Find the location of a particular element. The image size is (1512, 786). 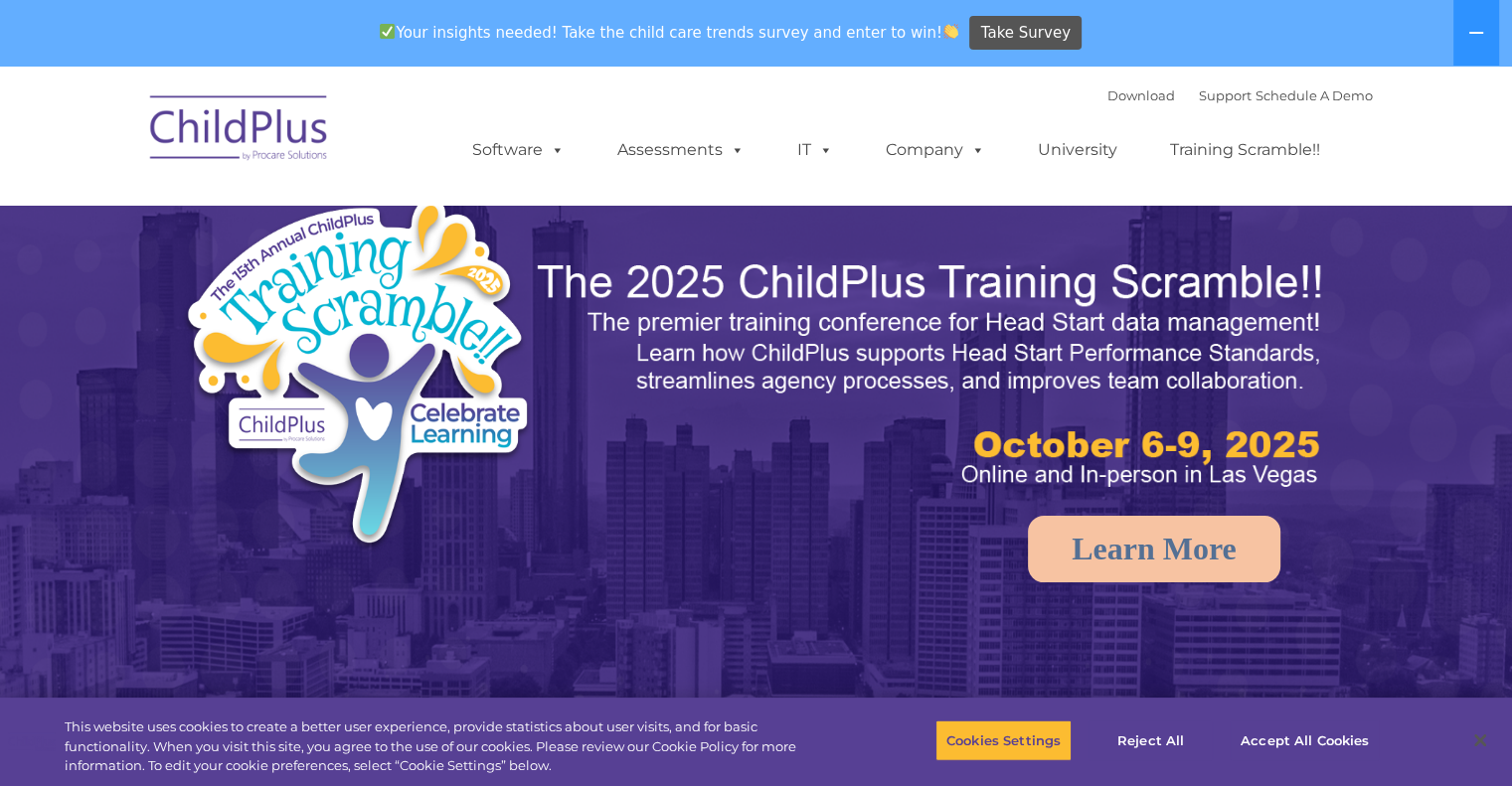

a: Learn More is located at coordinates (1154, 548).